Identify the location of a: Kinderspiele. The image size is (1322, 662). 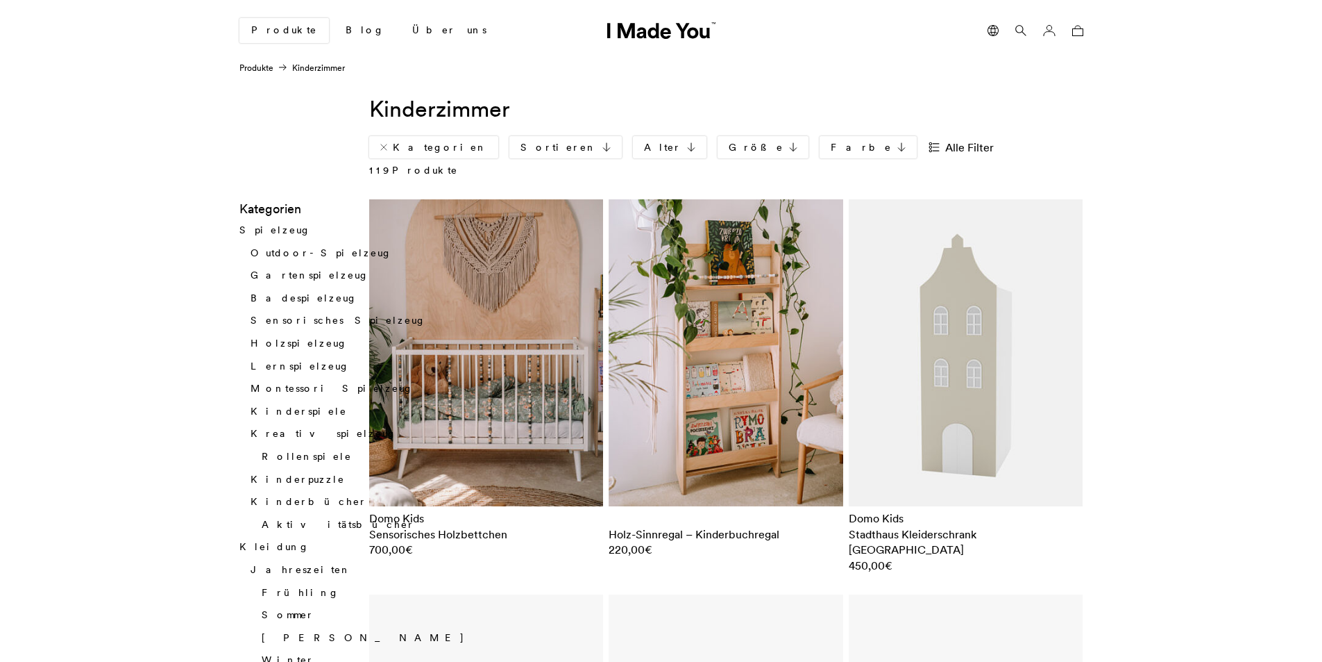
(298, 411).